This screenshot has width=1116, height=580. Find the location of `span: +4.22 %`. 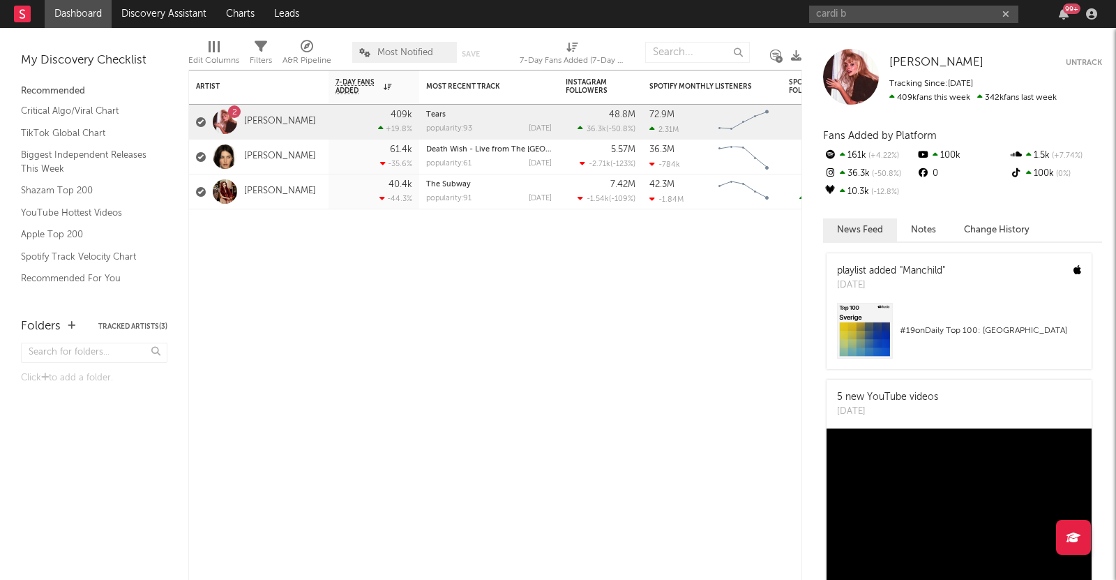

span: +4.22 % is located at coordinates (882, 156).